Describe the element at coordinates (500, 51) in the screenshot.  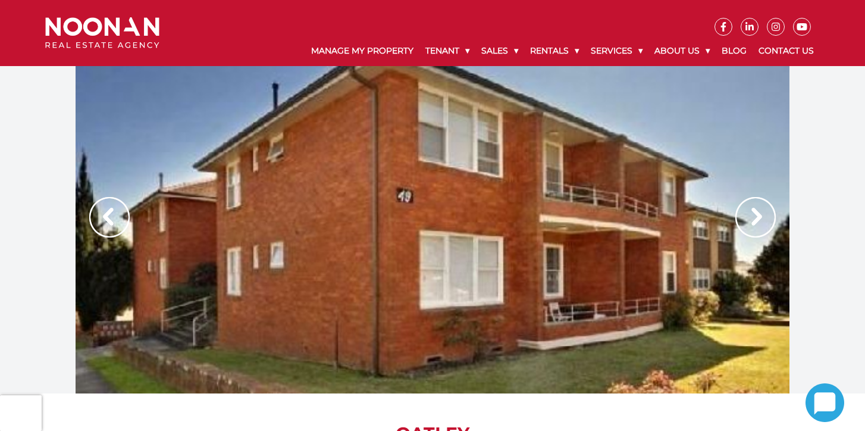
I see `a: Sales` at that location.